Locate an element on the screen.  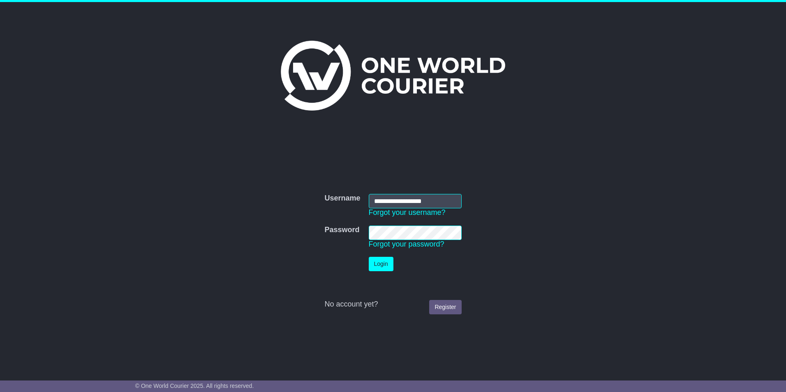
a: Register is located at coordinates (445, 307).